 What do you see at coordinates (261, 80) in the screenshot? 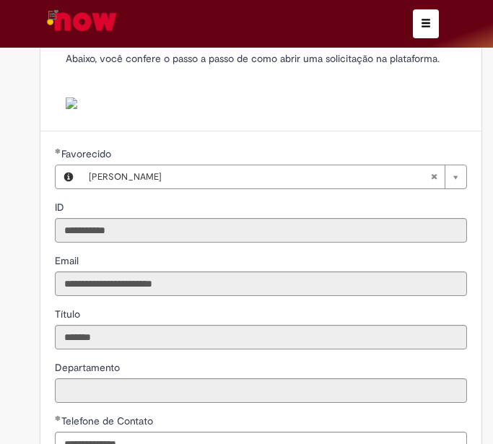
I see `p: Abaixo, você confere o passo a passo de como abrir uma solicitação na plataforma.` at bounding box center [261, 80].